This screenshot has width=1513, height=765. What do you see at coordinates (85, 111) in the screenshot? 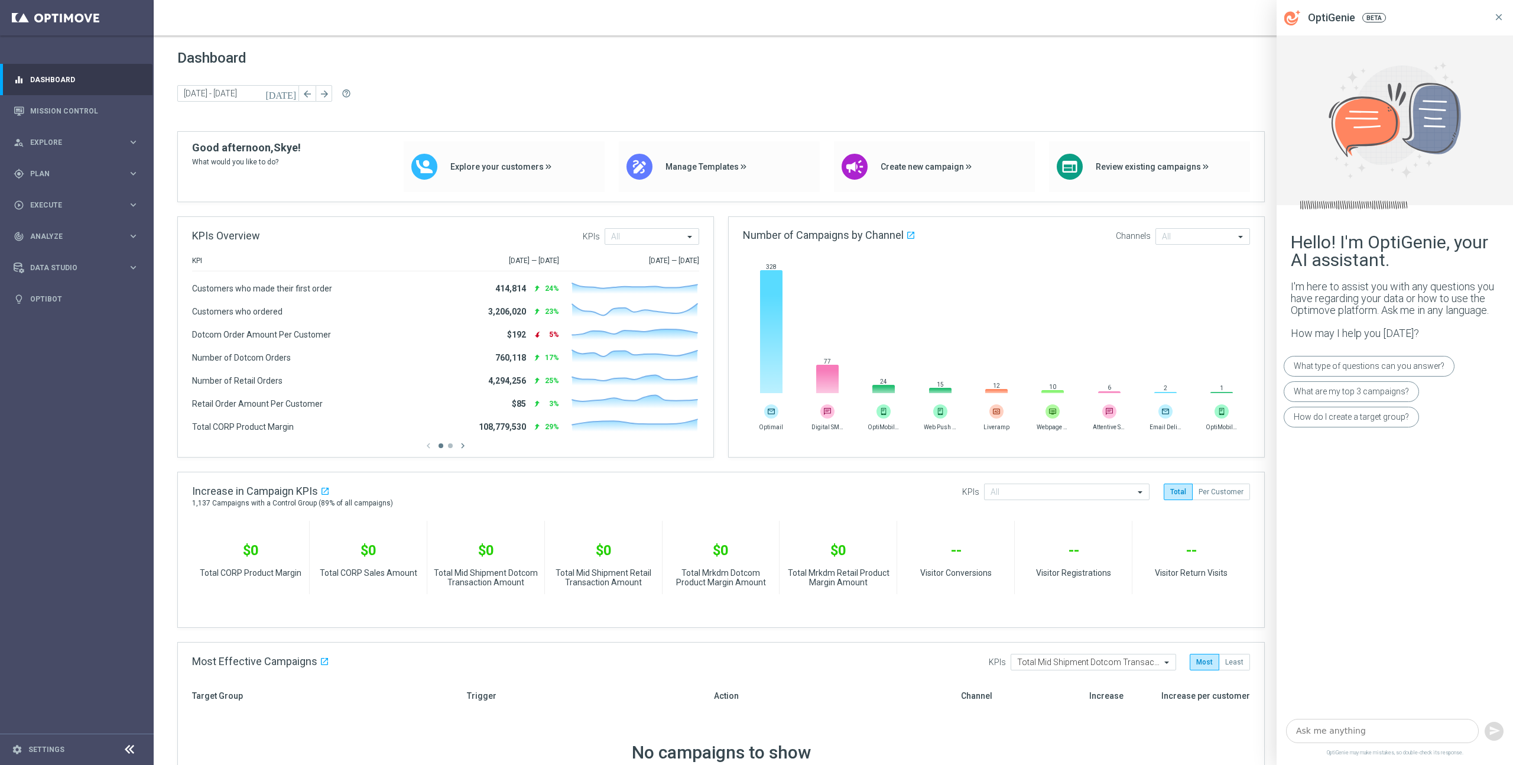
I see `a: Mission Control` at bounding box center [85, 111].